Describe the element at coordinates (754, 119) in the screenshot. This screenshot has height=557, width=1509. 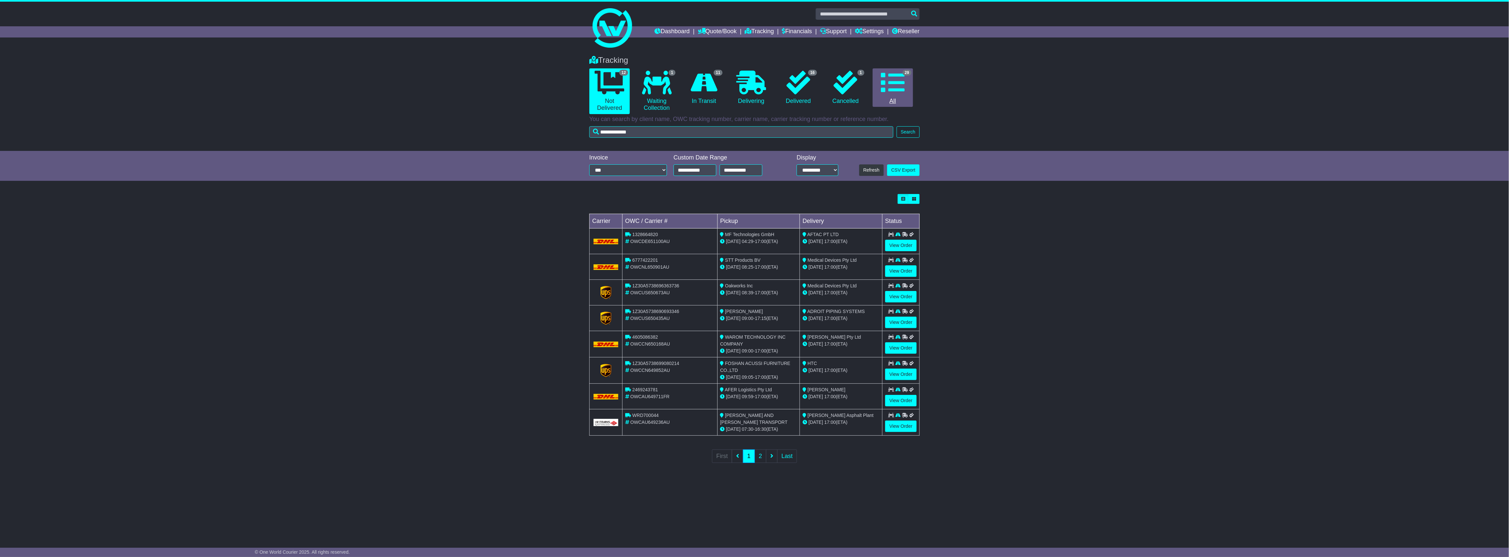
I see `p: You can search by client name, OWC tracking number, carrier name, carrier tracking number or refe...` at that location.